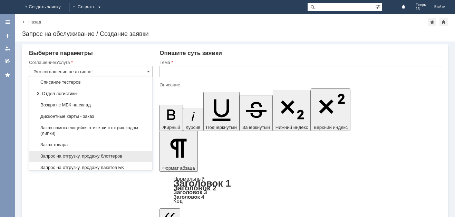 The height and width of the screenshot is (217, 455). What do you see at coordinates (300, 190) in the screenshot?
I see `div: Формат абзаца` at bounding box center [300, 190].